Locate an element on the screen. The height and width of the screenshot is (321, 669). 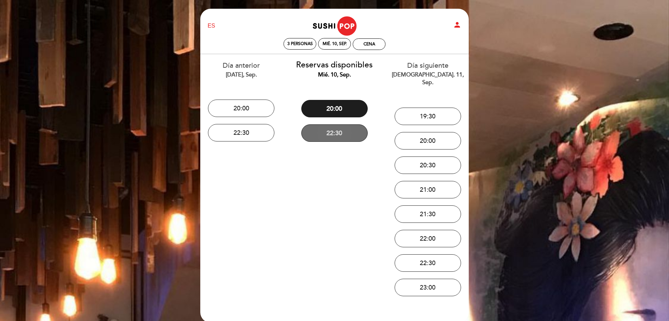
div: Día anterior is located at coordinates (241, 70).